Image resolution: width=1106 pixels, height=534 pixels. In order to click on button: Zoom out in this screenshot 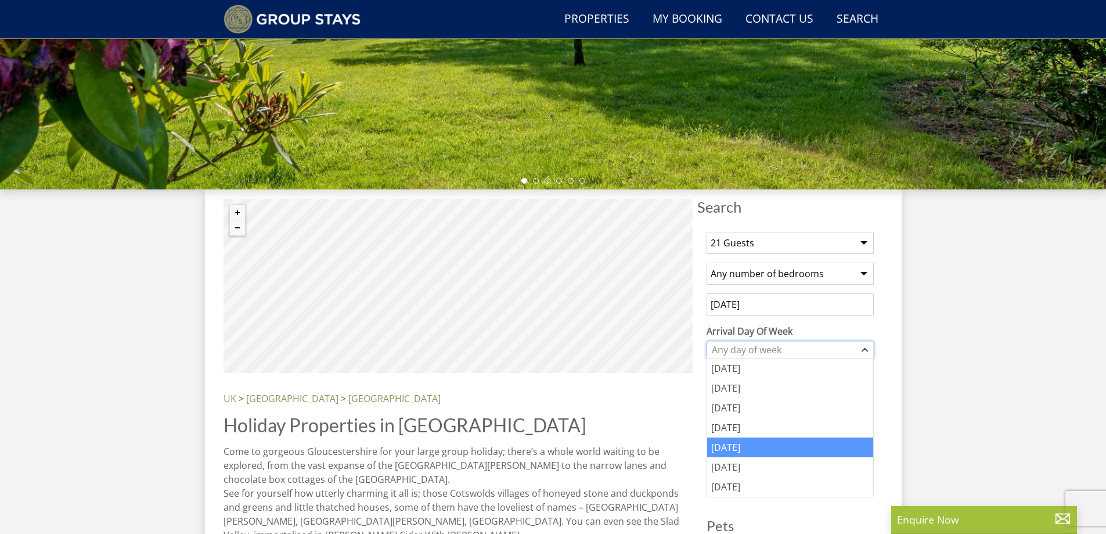, I will do `click(238, 228)`.